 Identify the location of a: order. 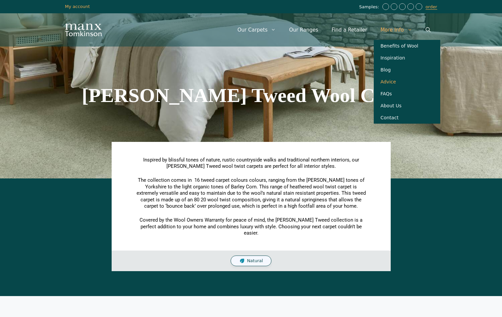
(431, 7).